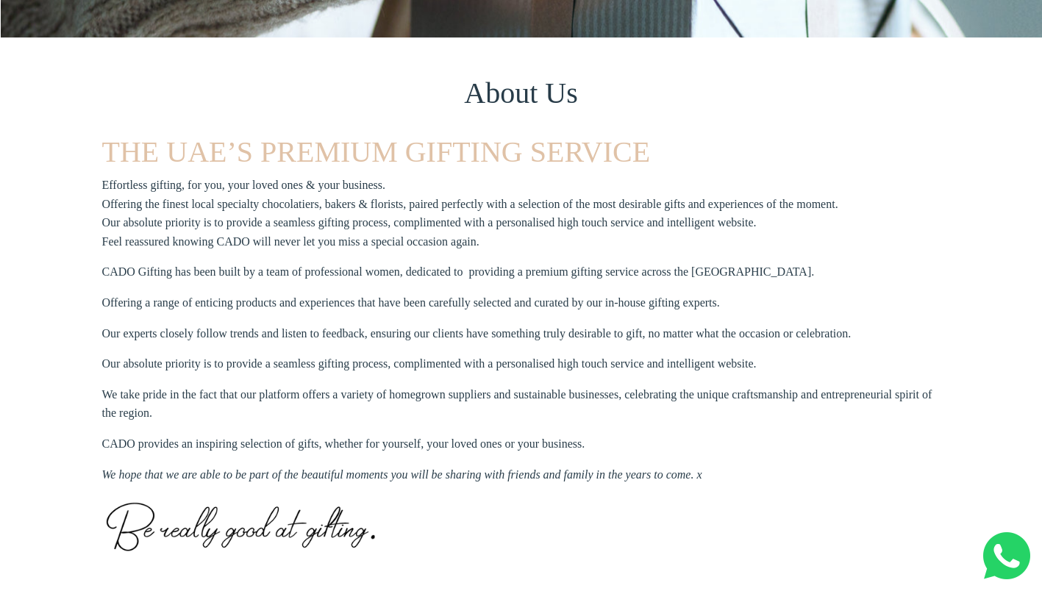  What do you see at coordinates (477, 334) in the screenshot?
I see `p: Our experts closely follow trends and listen to feedback, ensuring our clients have something tru...` at bounding box center [477, 334].